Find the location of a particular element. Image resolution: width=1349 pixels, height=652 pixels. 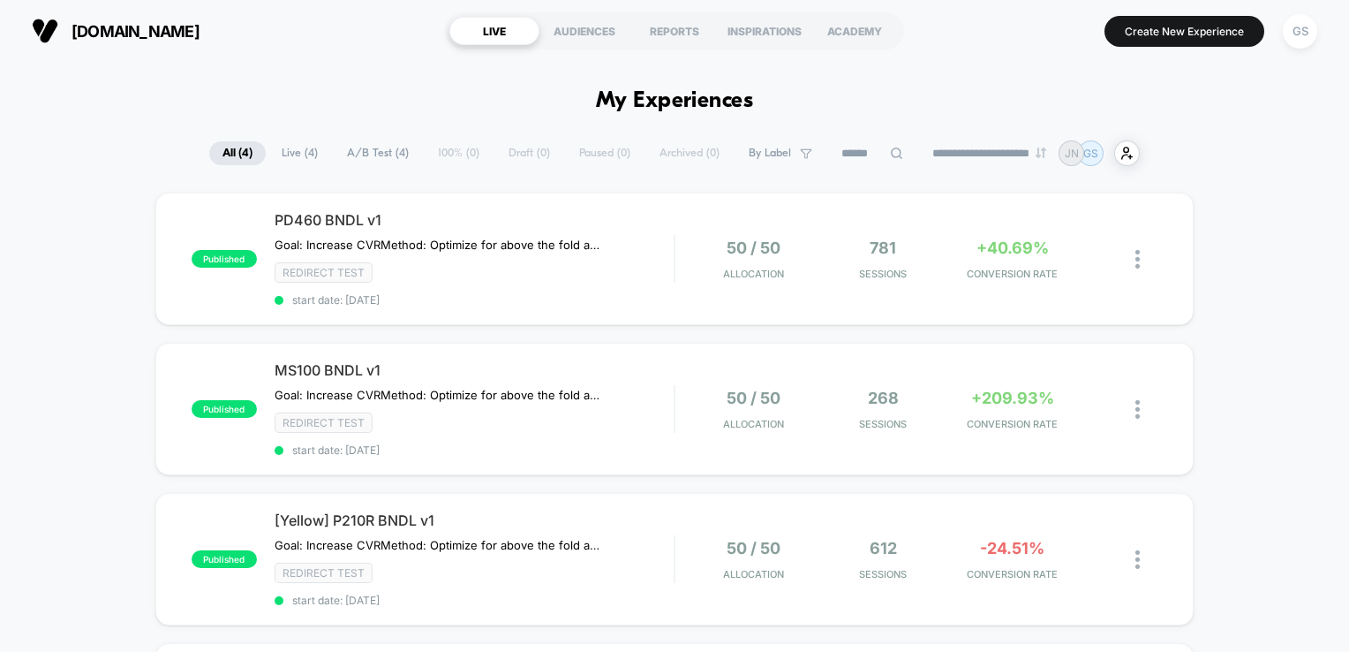

div: INSPIRATIONS is located at coordinates (765, 31).